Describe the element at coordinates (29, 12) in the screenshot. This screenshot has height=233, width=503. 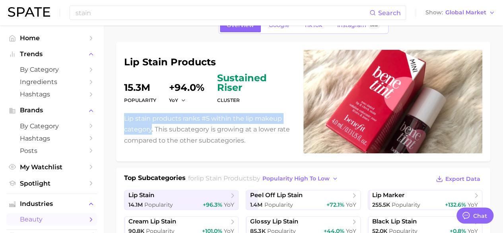
I see `img: SPATE` at that location.